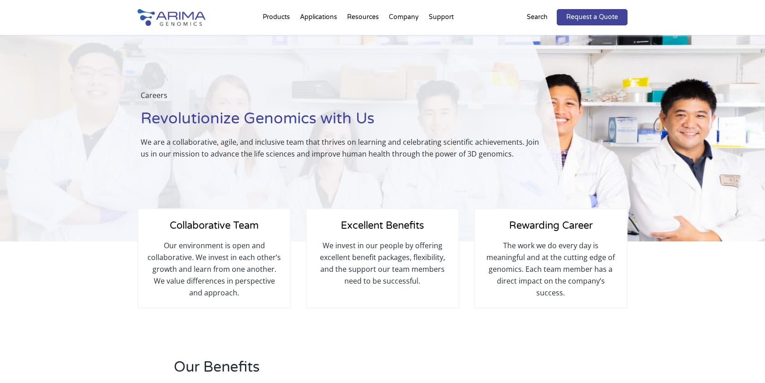 This screenshot has width=765, height=383. I want to click on a: Request a Quote, so click(592, 17).